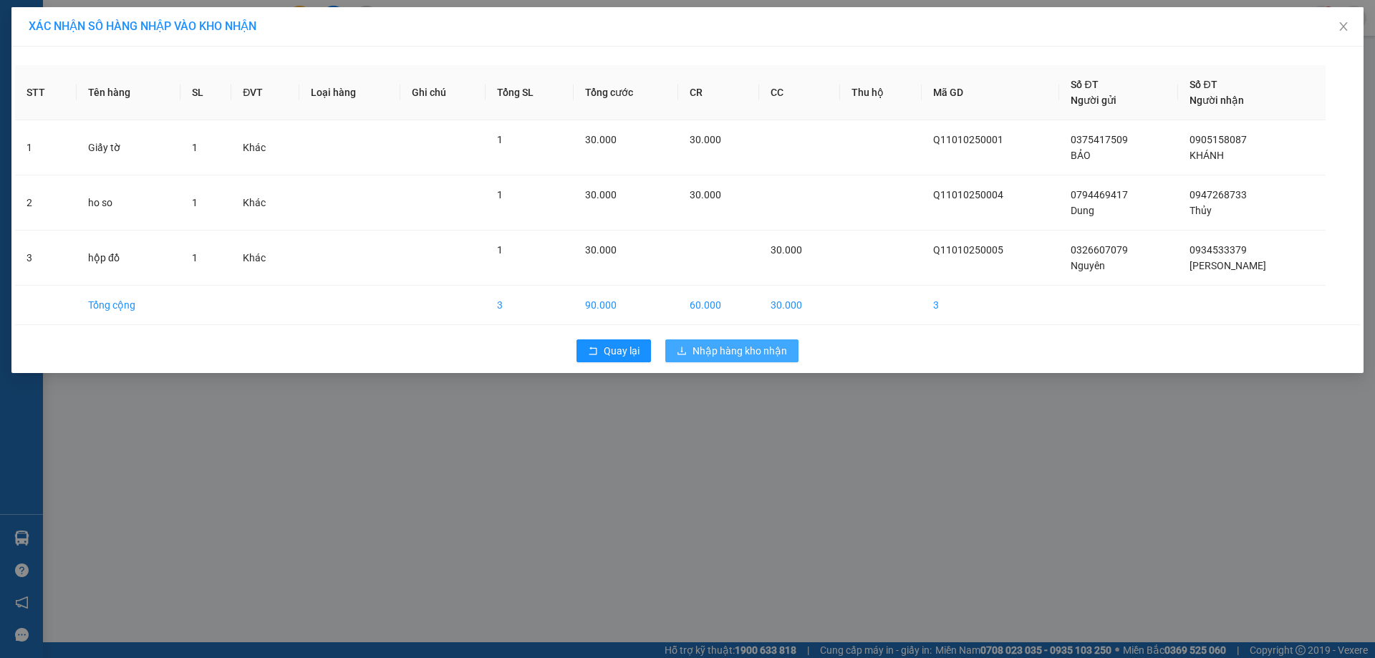  What do you see at coordinates (128, 305) in the screenshot?
I see `td: Tổng cộng` at bounding box center [128, 305].